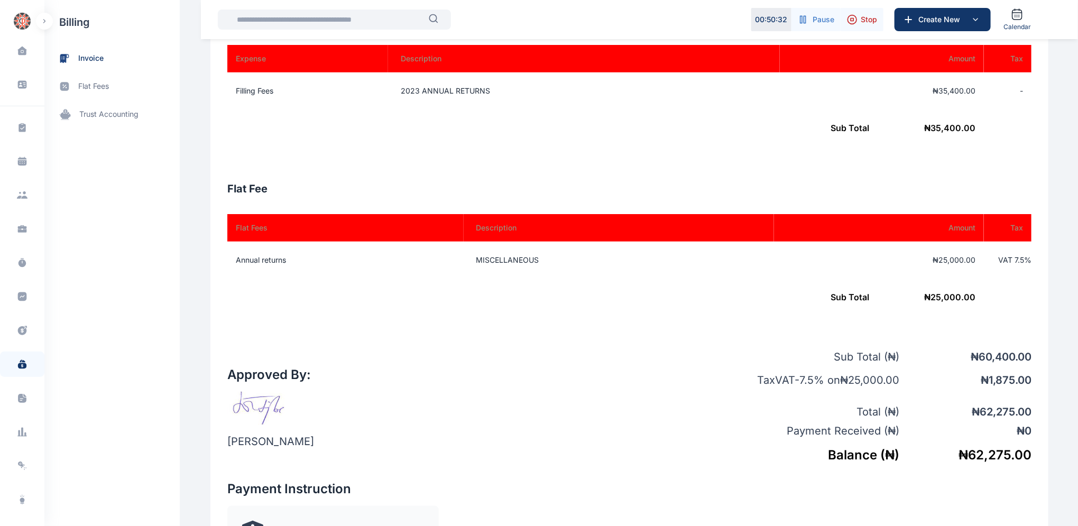  What do you see at coordinates (807, 412) in the screenshot?
I see `p: Total ( ₦ )` at bounding box center [807, 412].